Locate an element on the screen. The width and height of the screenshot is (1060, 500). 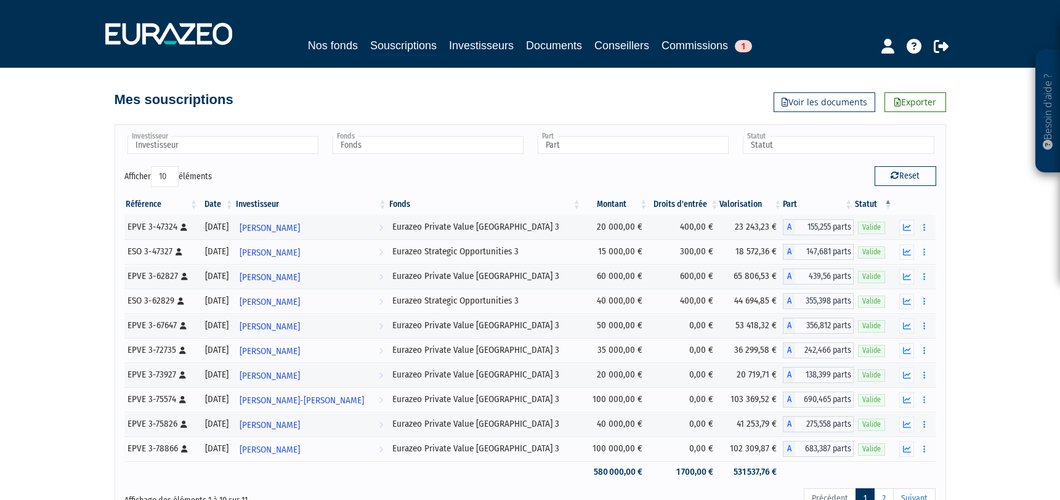
div: EPVE 3-67647 is located at coordinates (161, 325).